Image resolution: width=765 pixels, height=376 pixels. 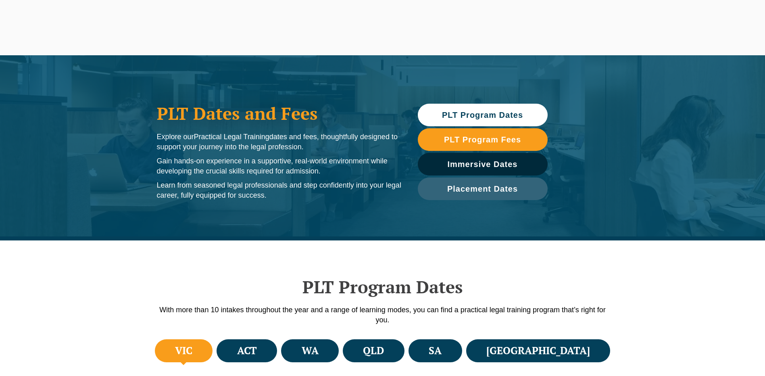 I want to click on p: With more than 10 intakes throughout the year and a range of learning modes, you can find a pract..., so click(x=383, y=315).